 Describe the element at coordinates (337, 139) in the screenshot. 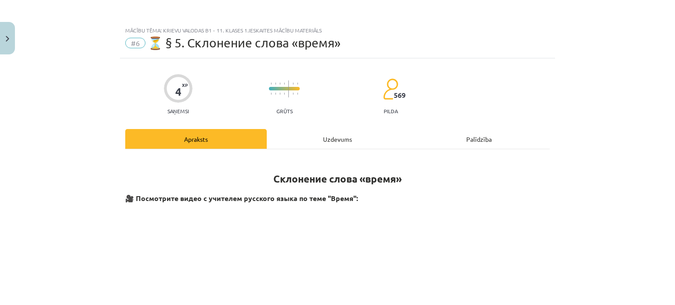

I see `div: Uzdevums` at that location.